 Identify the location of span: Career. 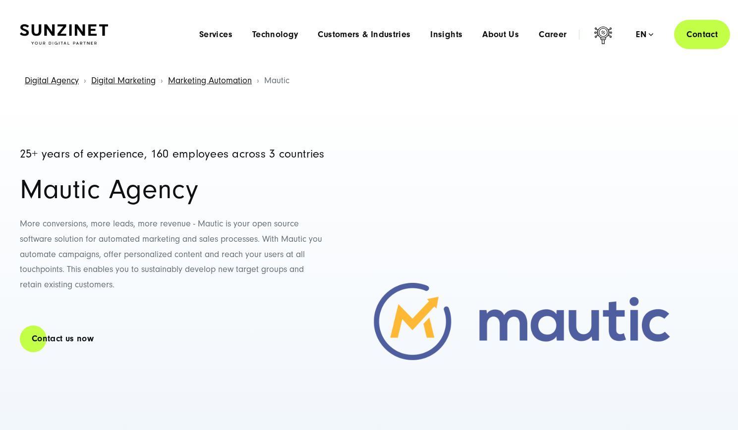
(553, 35).